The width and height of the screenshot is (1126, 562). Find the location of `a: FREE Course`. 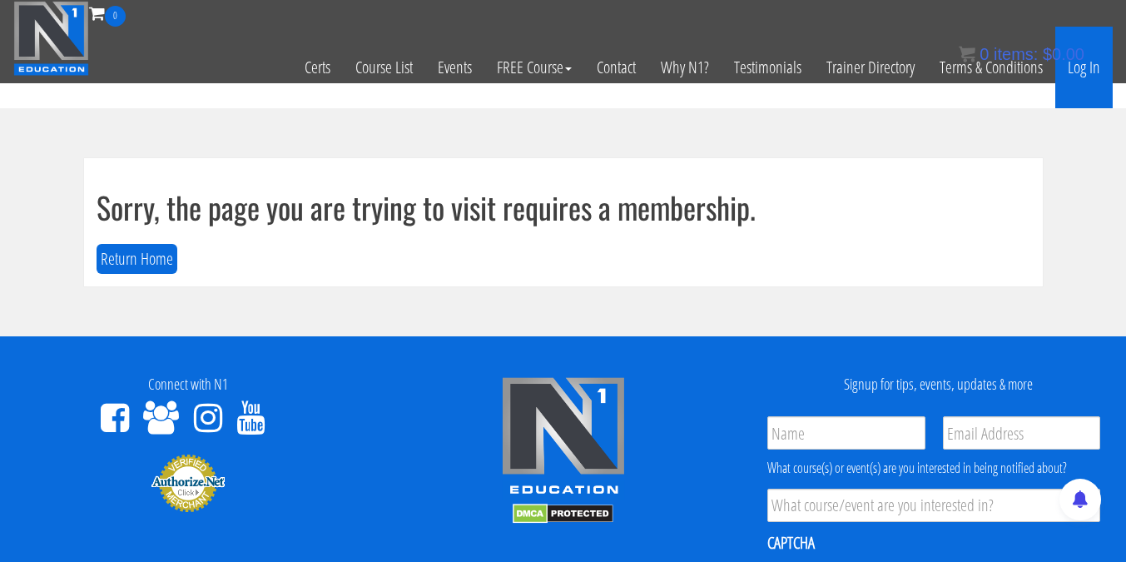

a: FREE Course is located at coordinates (534, 67).